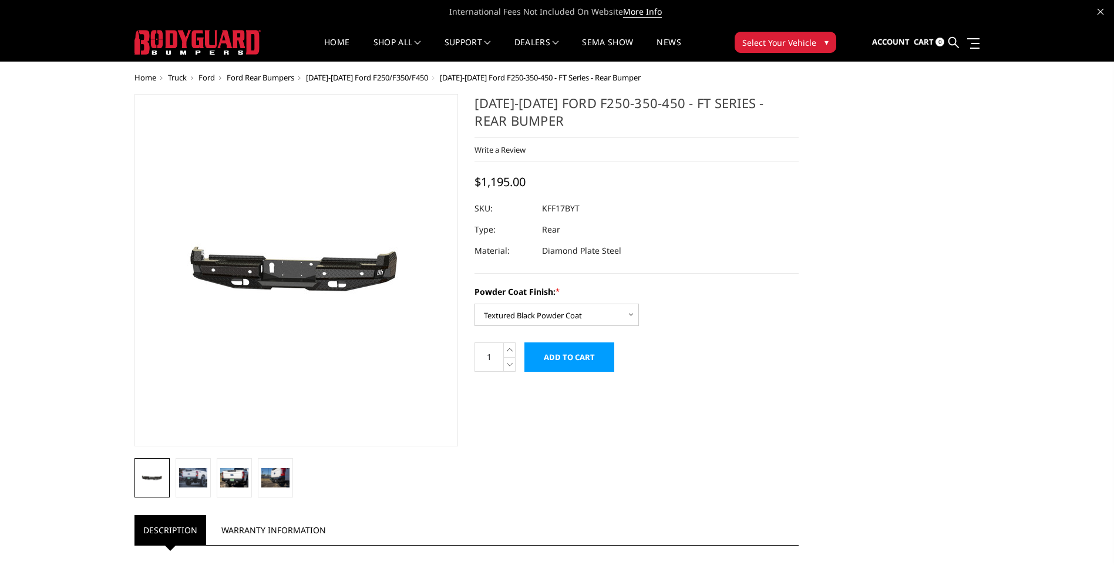 This screenshot has width=1114, height=565. What do you see at coordinates (929, 42) in the screenshot?
I see `a: Cart 0` at bounding box center [929, 42].